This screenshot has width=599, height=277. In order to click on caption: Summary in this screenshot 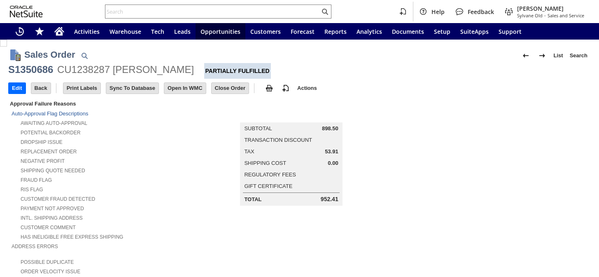, I will do `click(291, 116)`.